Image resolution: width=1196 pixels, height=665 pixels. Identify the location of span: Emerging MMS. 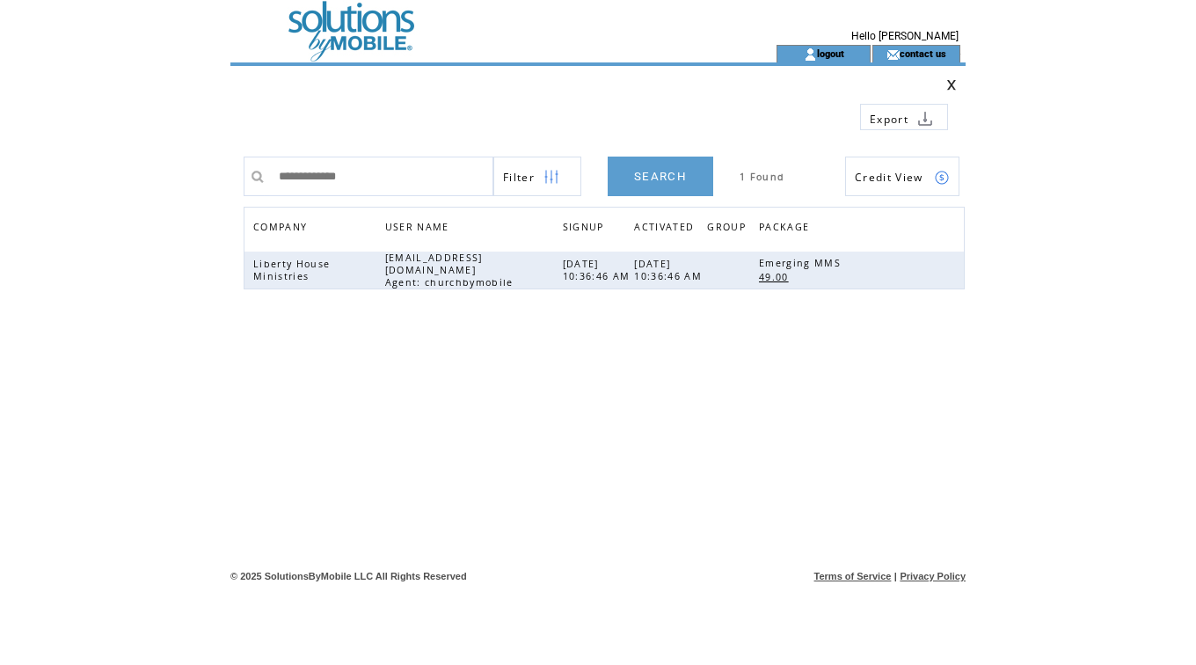
(802, 263).